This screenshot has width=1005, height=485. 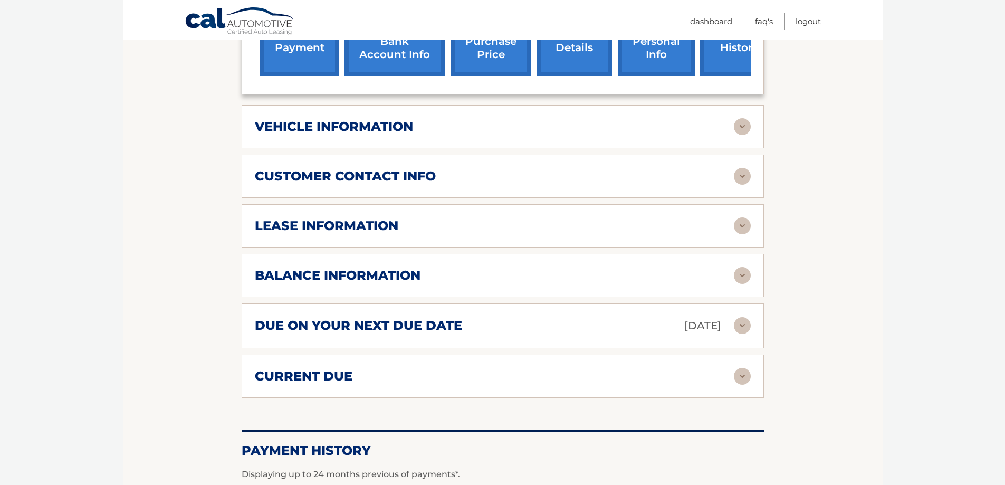 What do you see at coordinates (395, 41) in the screenshot?
I see `a: Add/Remove bank account info` at bounding box center [395, 41].